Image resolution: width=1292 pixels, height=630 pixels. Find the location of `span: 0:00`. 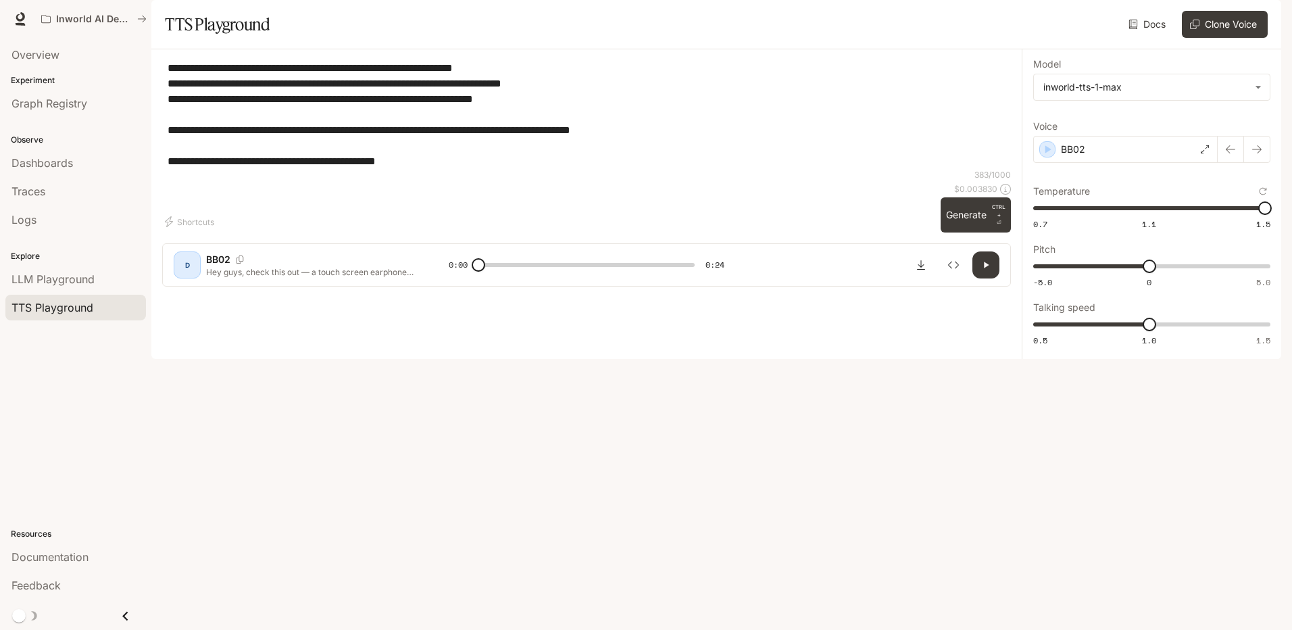

span: 0:00 is located at coordinates (458, 265).